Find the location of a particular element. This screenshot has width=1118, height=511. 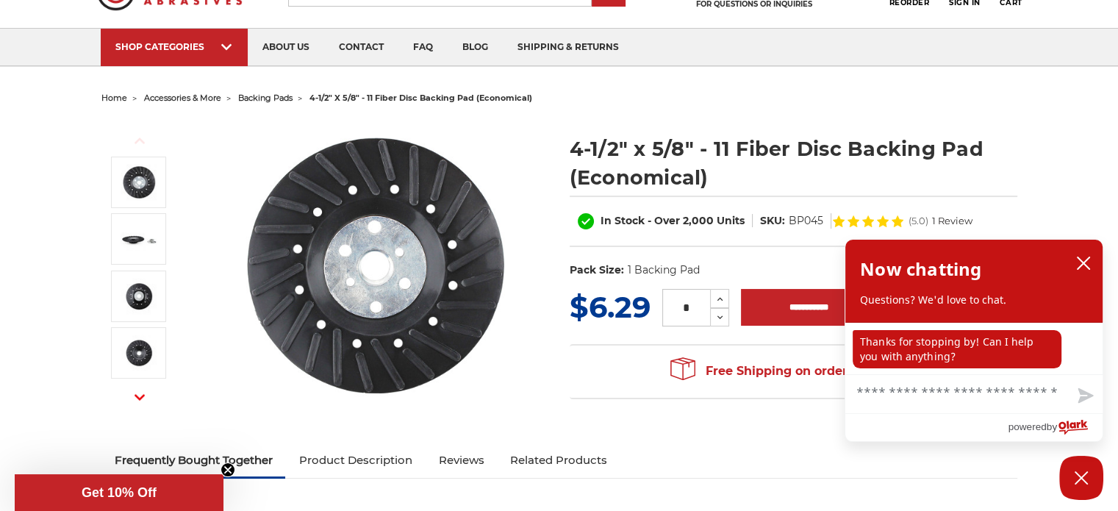

div: olark chatbox is located at coordinates (974, 340).